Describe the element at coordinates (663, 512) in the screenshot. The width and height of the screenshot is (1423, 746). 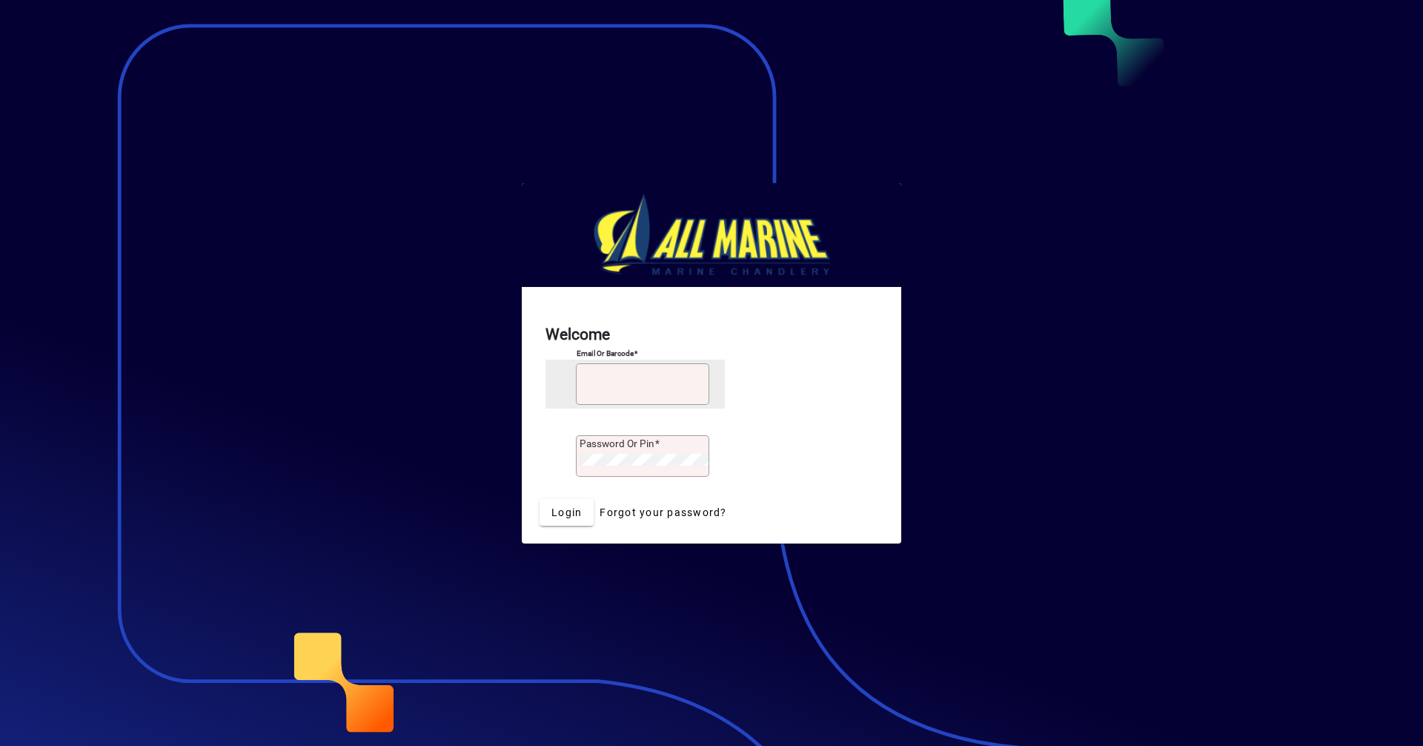
I see `a: Forgot your password?` at that location.